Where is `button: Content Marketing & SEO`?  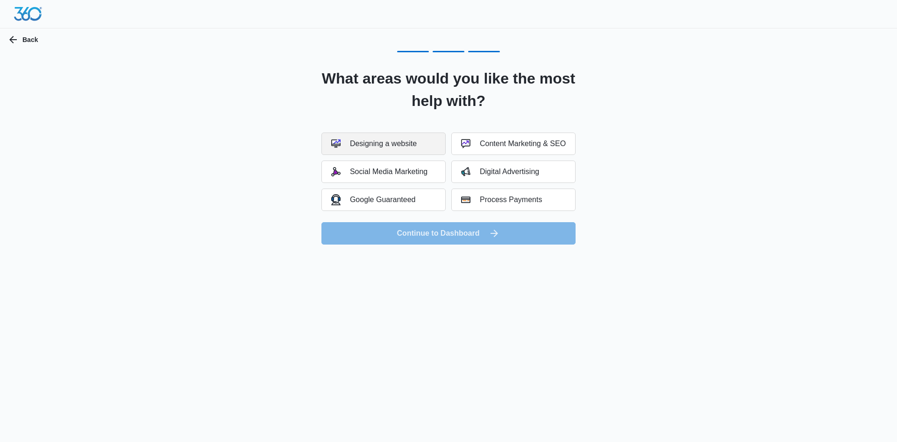 button: Content Marketing & SEO is located at coordinates (513, 144).